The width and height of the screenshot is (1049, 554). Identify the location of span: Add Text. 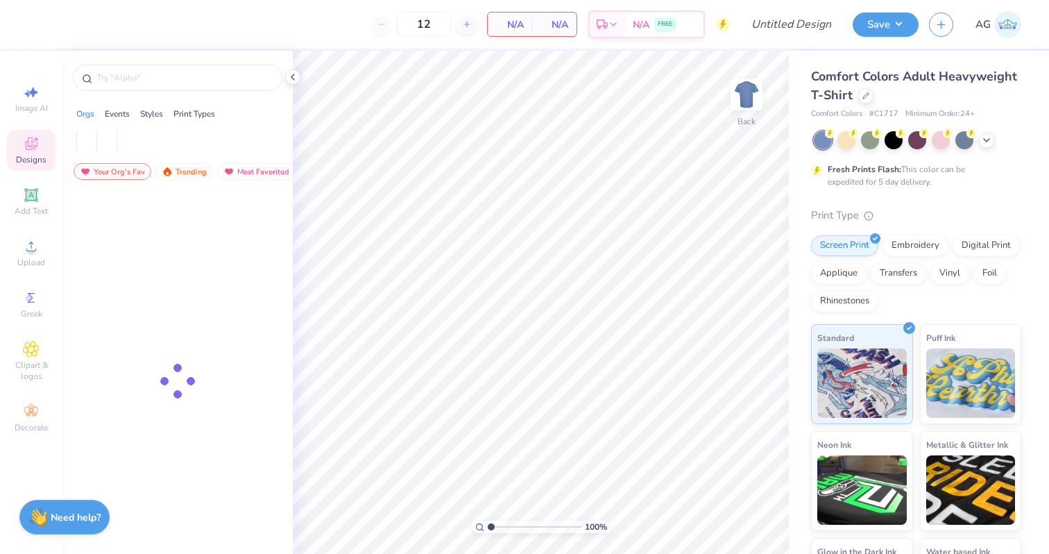
(31, 211).